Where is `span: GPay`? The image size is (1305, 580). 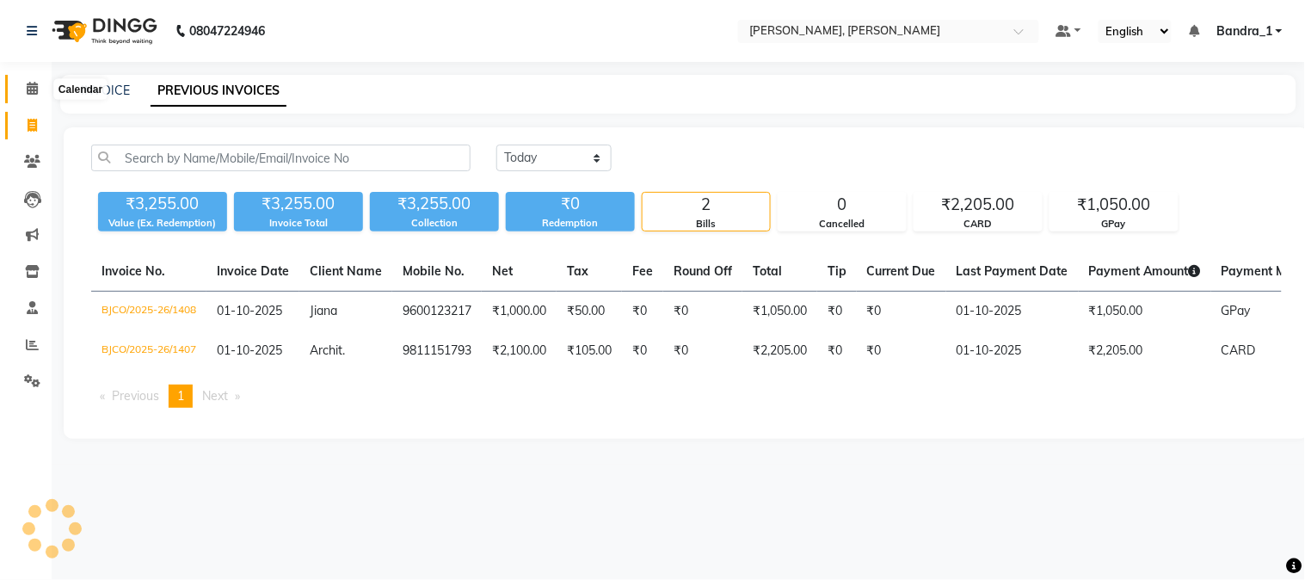
span: GPay is located at coordinates (1236, 310).